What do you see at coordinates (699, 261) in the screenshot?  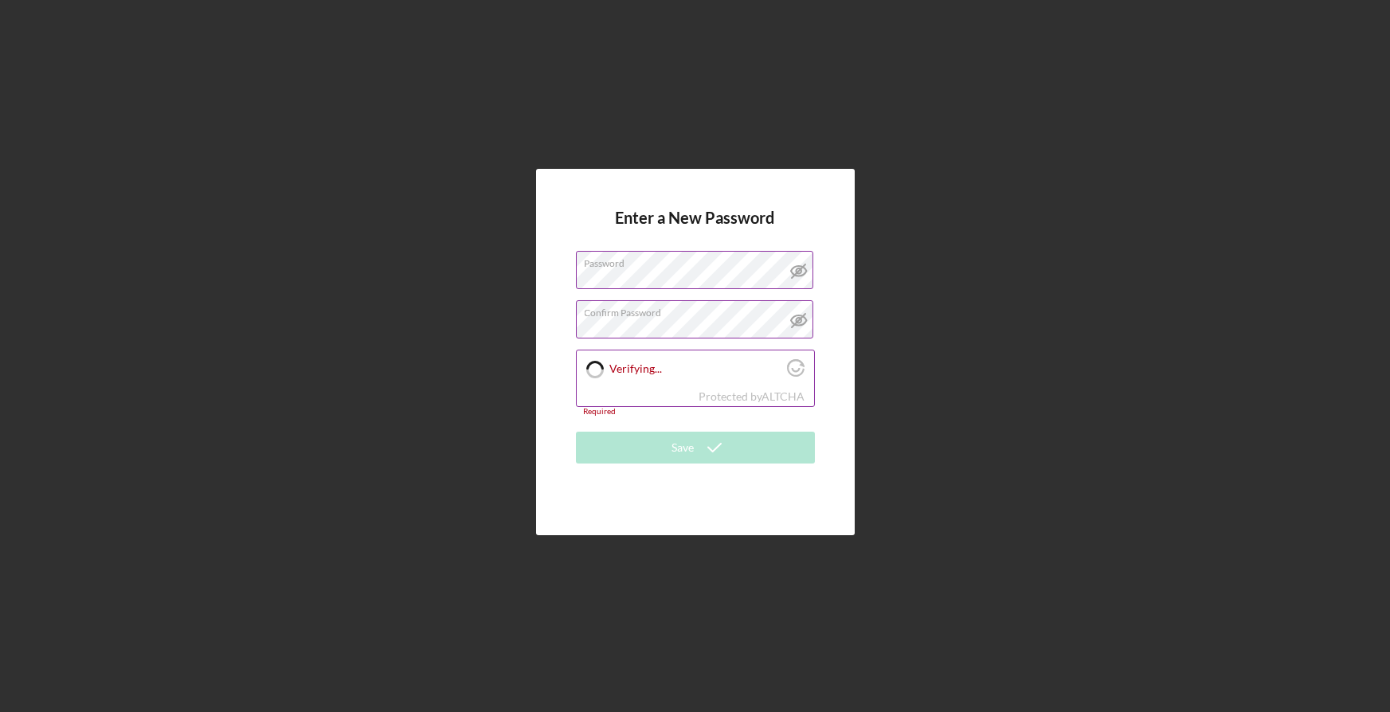 I see `label: Password` at bounding box center [699, 261].